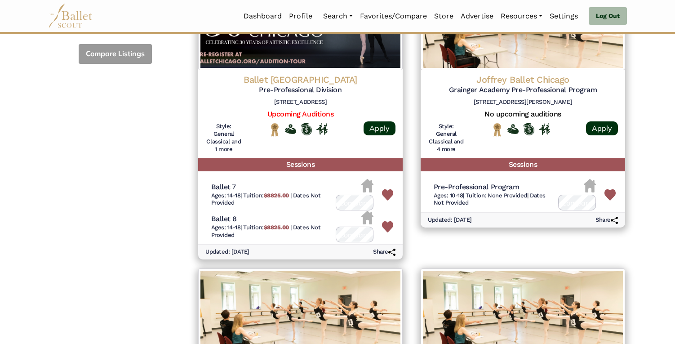 The width and height of the screenshot is (675, 344). What do you see at coordinates (338, 16) in the screenshot?
I see `a: Search` at bounding box center [338, 16].